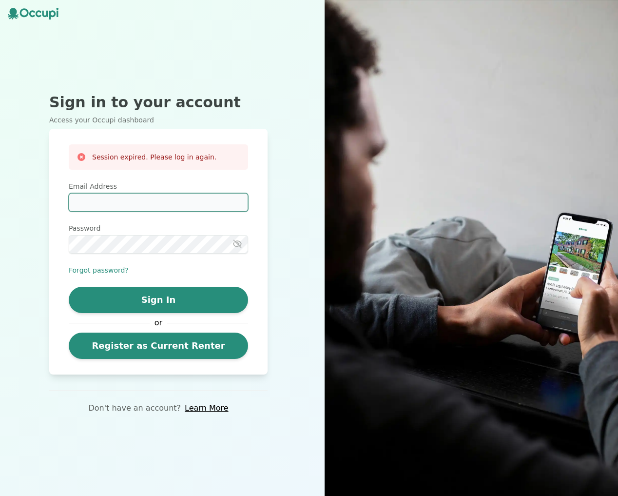 Image resolution: width=618 pixels, height=496 pixels. What do you see at coordinates (158, 186) in the screenshot?
I see `label: Email Address` at bounding box center [158, 186].